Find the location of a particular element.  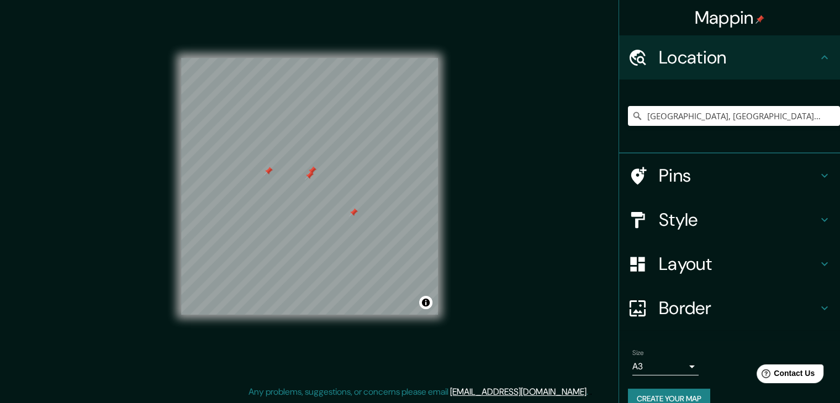

img: pin-icon.png is located at coordinates (760, 19).